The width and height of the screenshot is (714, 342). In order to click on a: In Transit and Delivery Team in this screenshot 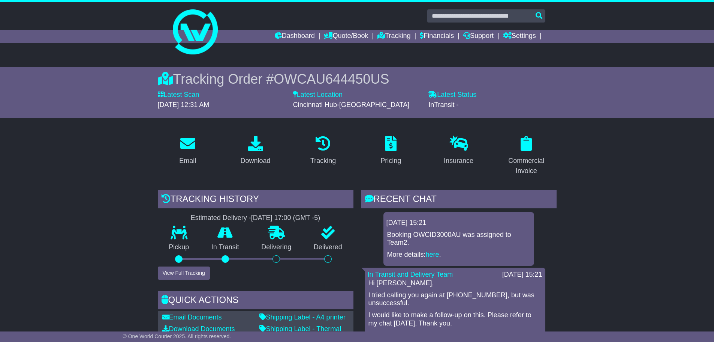, I will do `click(411, 274)`.